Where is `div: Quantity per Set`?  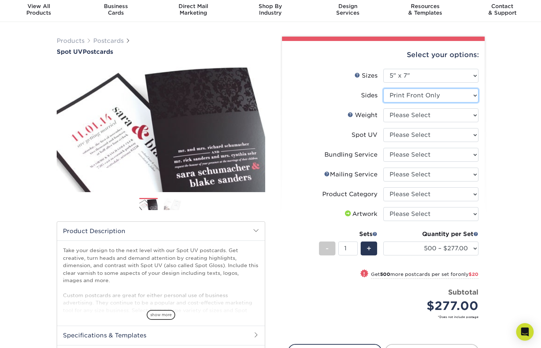 div: Quantity per Set is located at coordinates (431, 234).